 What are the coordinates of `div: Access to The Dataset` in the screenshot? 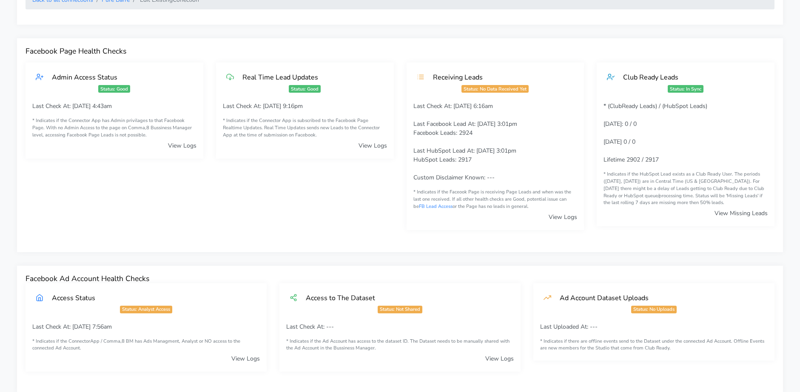 It's located at (404, 298).